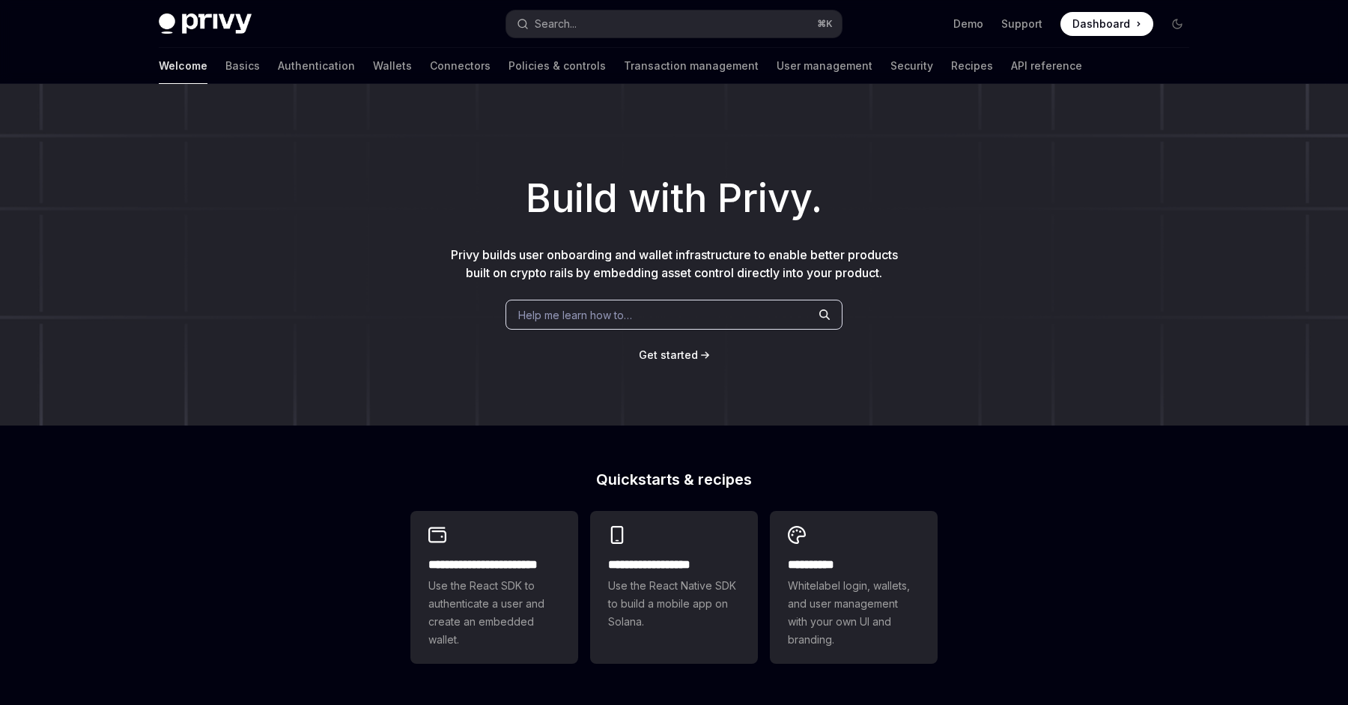 This screenshot has height=705, width=1348. I want to click on a: Get started, so click(668, 355).